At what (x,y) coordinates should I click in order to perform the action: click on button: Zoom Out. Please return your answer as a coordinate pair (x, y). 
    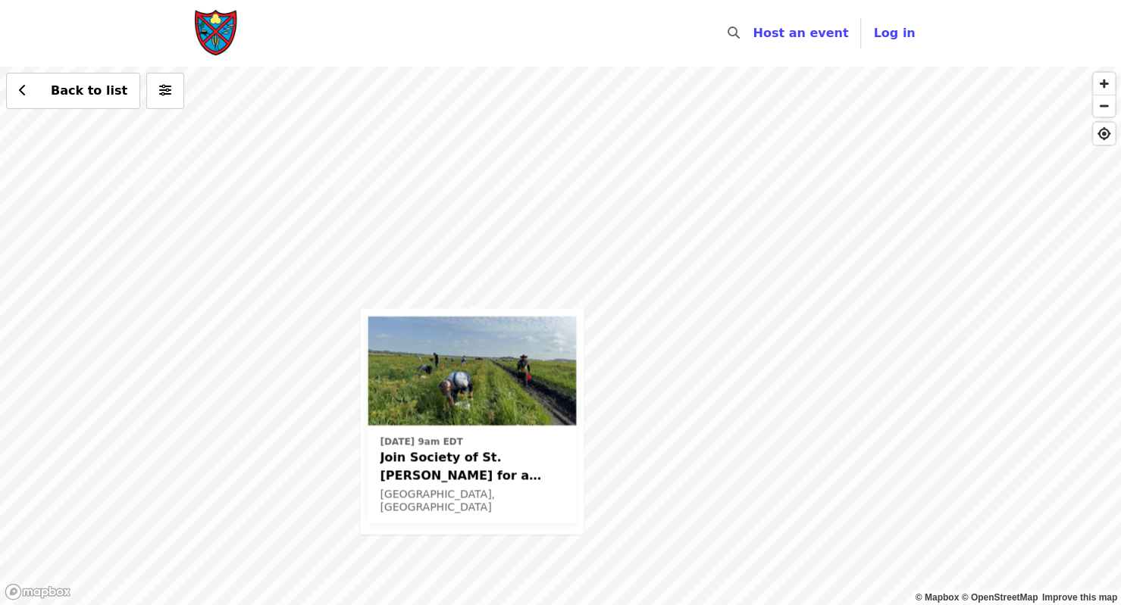
    Looking at the image, I should click on (1103, 105).